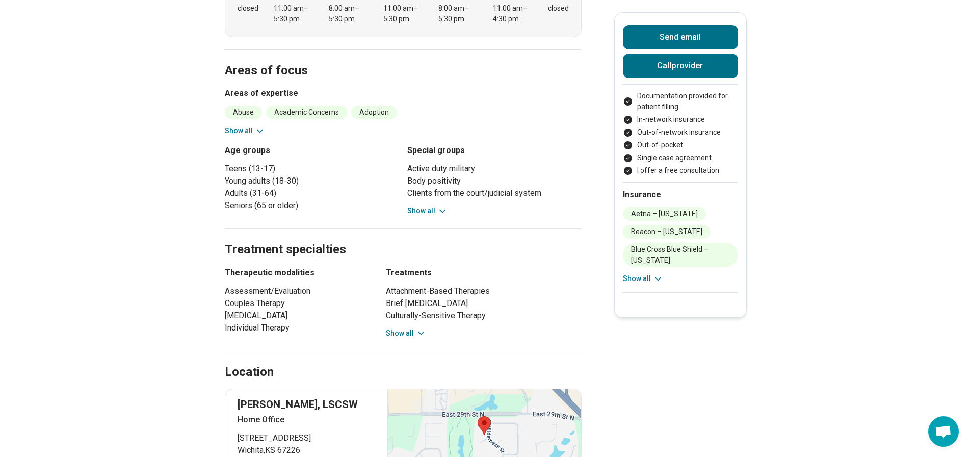  I want to click on h2: Treatment specialties, so click(403, 238).